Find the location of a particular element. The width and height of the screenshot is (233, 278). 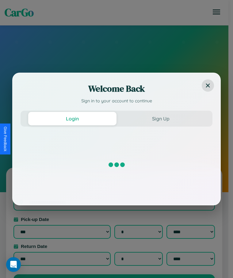

p: Sign in to your account to continue is located at coordinates (117, 101).